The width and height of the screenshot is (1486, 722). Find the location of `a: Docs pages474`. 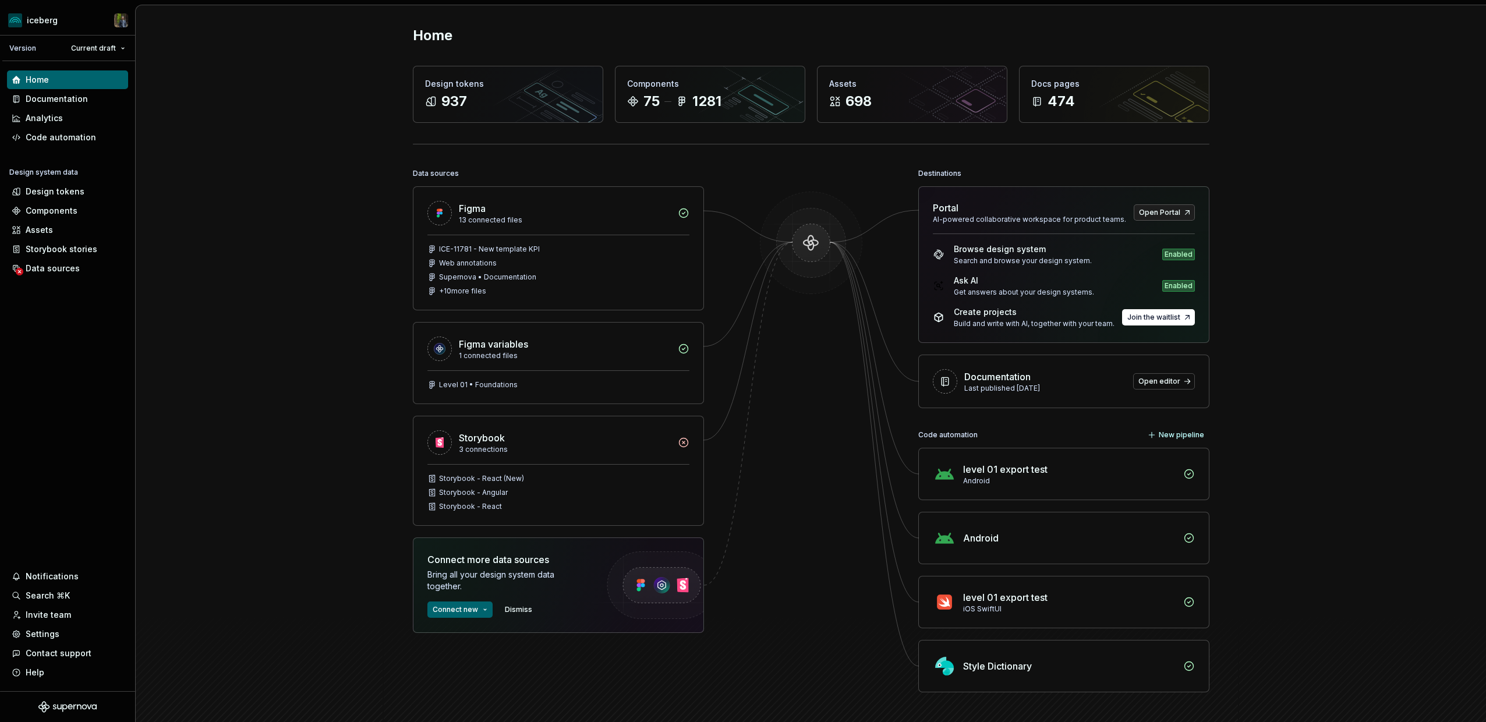

a: Docs pages474 is located at coordinates (1114, 94).